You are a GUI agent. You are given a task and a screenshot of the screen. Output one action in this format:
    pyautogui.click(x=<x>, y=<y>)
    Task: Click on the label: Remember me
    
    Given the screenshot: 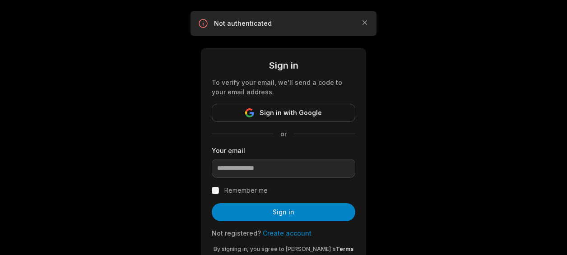 What is the action you would take?
    pyautogui.click(x=246, y=190)
    